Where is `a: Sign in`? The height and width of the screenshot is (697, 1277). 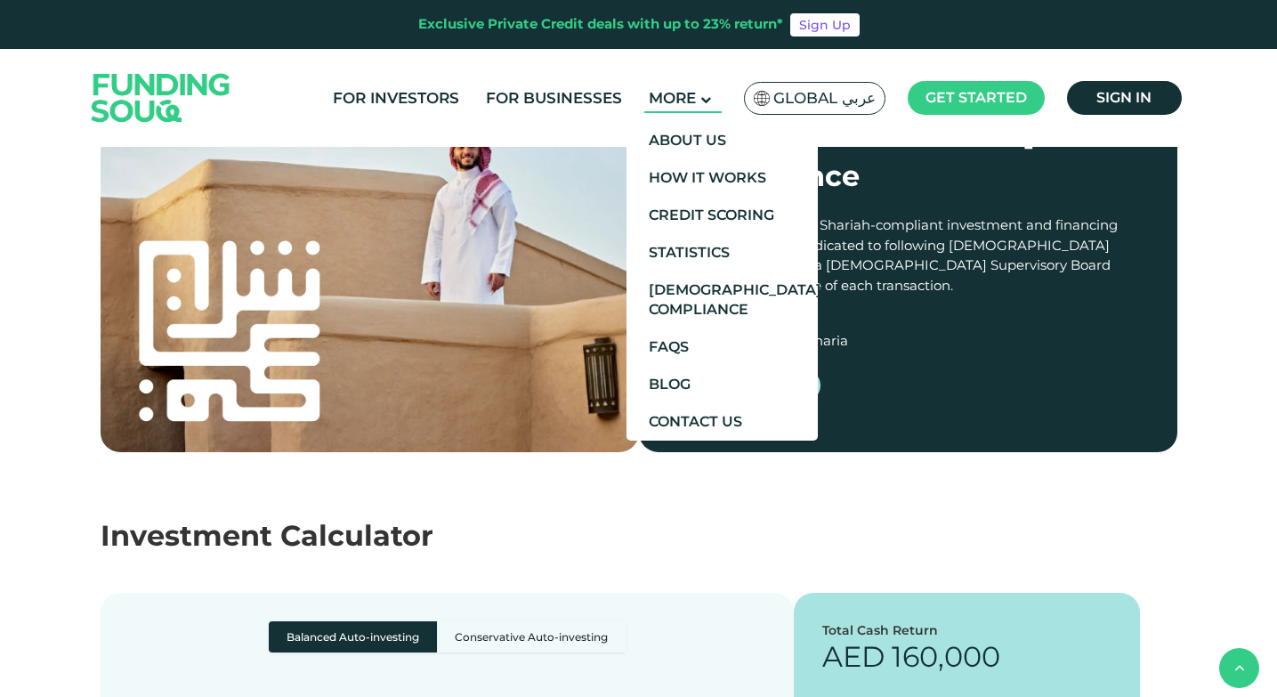 a: Sign in is located at coordinates (1124, 98).